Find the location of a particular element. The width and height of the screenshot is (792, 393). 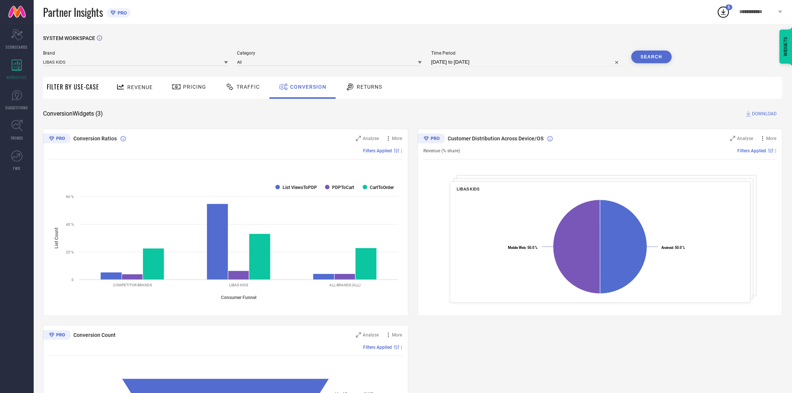

span: Conversion Widgets ( 3 ) is located at coordinates (73, 114).